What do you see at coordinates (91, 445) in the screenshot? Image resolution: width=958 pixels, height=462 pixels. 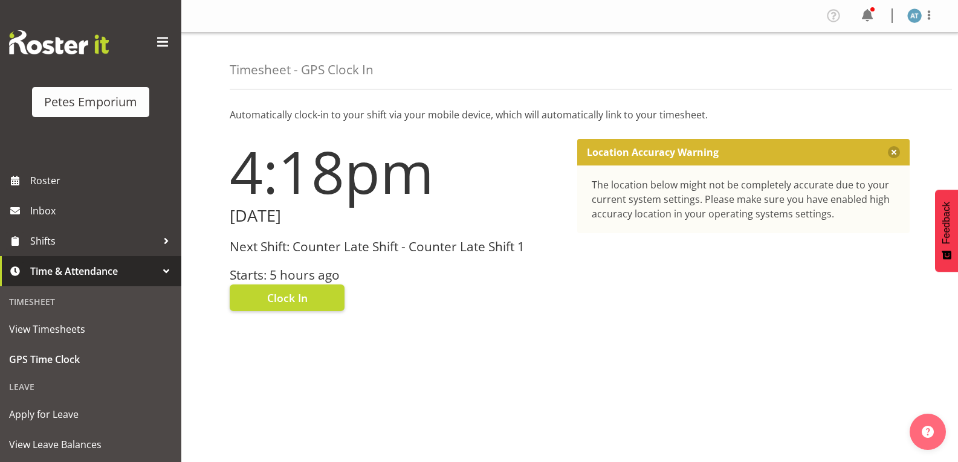 I see `a: View Leave Balances` at bounding box center [91, 445].